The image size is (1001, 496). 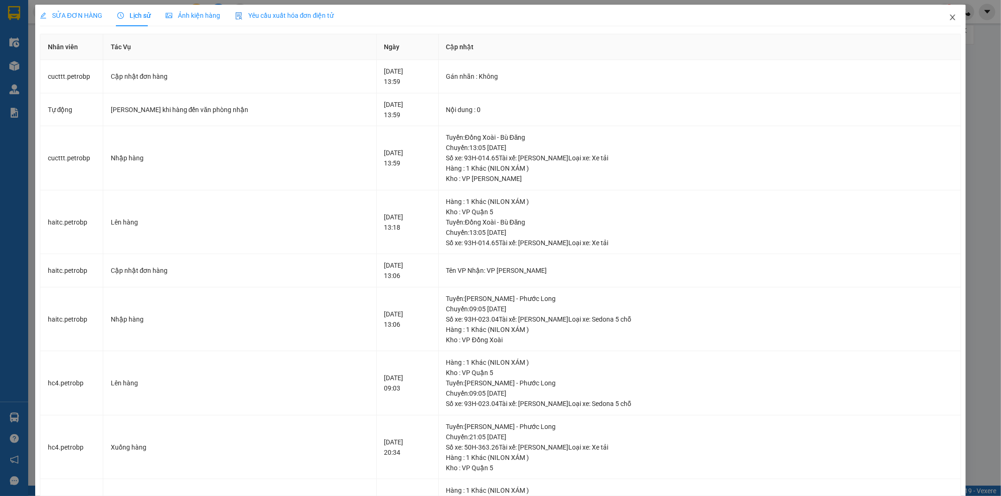 I want to click on span: picture, so click(x=169, y=15).